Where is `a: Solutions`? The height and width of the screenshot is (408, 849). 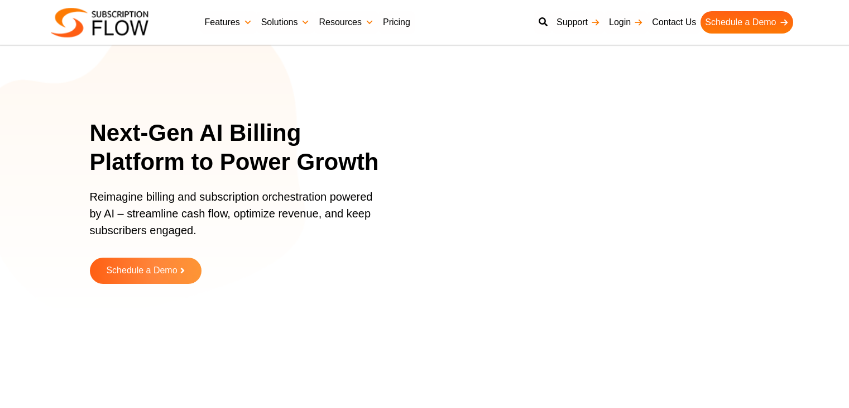
a: Solutions is located at coordinates (286, 22).